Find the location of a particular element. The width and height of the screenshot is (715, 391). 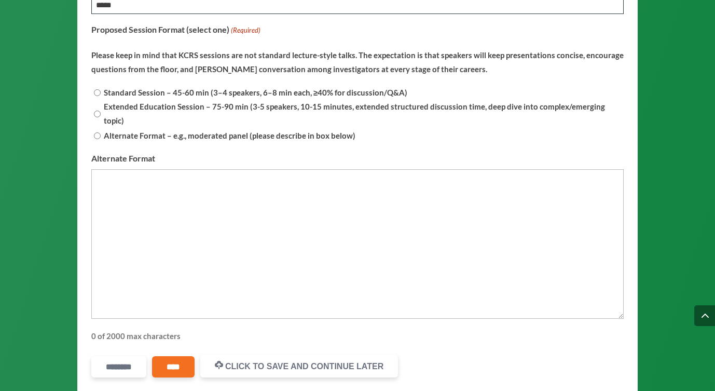

div: Please keep in mind that KCRS sessions are not standard lecture-style talks. The expectation is t... is located at coordinates (357, 63).